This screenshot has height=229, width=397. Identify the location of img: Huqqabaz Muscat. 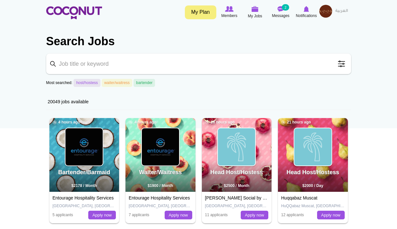
(313, 147).